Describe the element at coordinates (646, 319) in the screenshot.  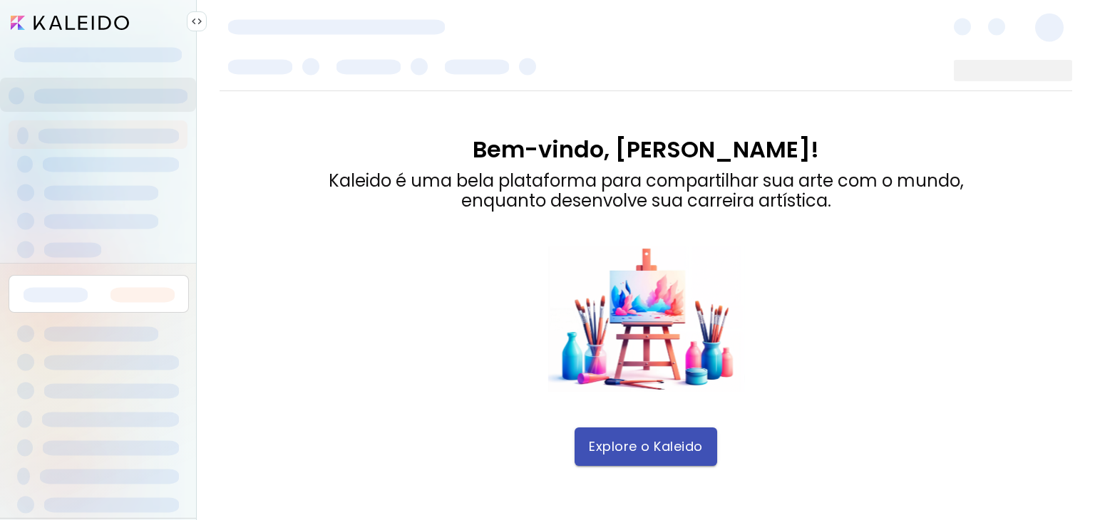
I see `img: dashboard_ftu_welcome` at that location.